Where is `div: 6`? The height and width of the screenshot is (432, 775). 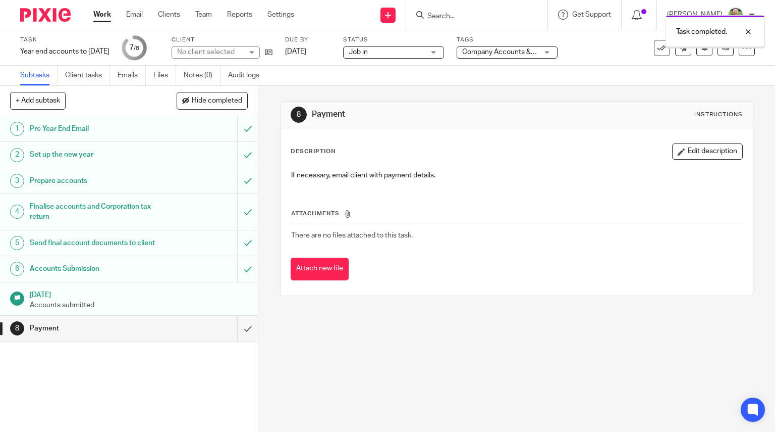 div: 6 is located at coordinates (17, 269).